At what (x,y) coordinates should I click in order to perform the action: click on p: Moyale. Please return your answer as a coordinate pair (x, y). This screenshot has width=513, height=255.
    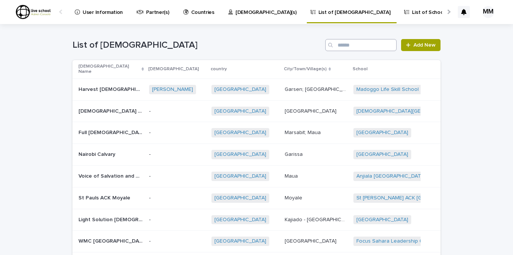
    Looking at the image, I should click on (294, 197).